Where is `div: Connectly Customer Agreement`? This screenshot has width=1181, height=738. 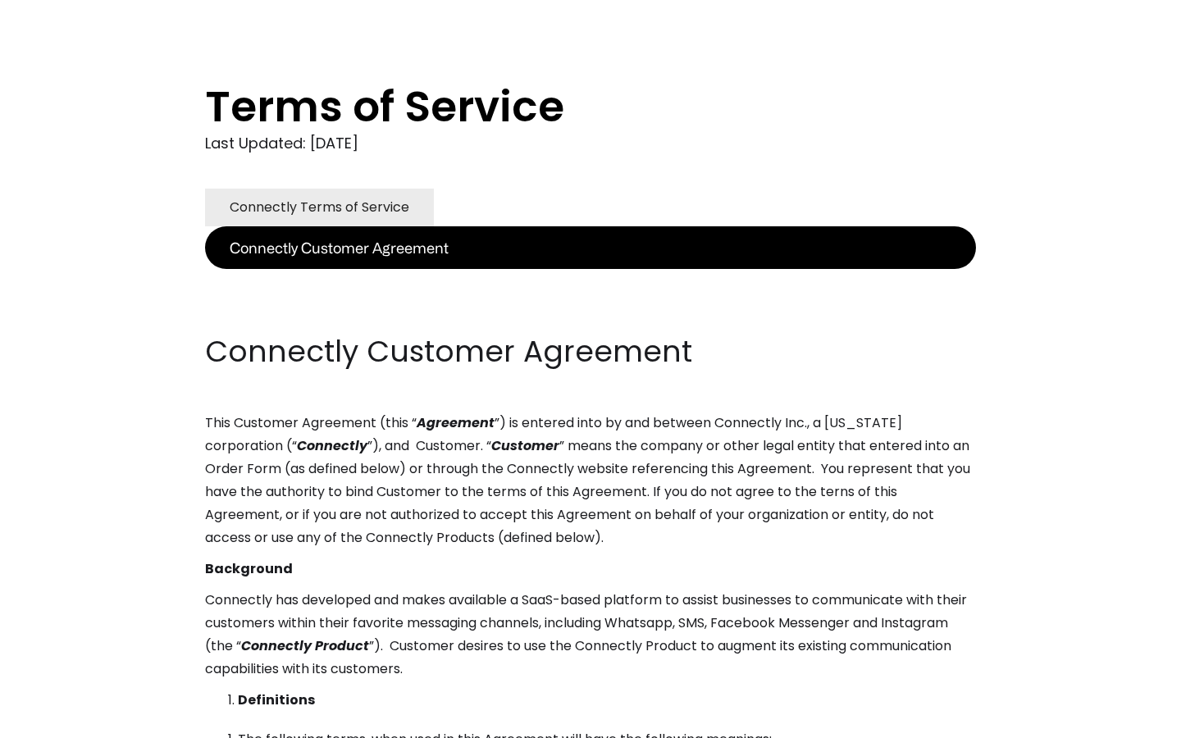 div: Connectly Customer Agreement is located at coordinates (339, 248).